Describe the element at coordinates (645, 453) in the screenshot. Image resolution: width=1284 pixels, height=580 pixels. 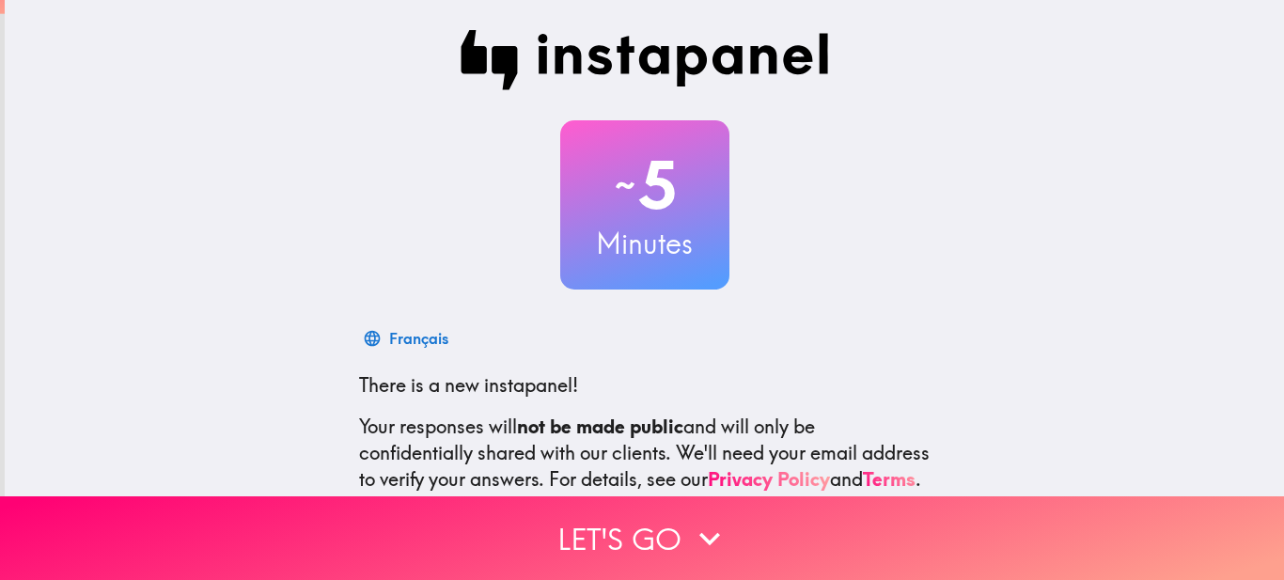
I see `p: Your responses will and will only be confidentially shared with our clients. We'll need your emai...` at that location.